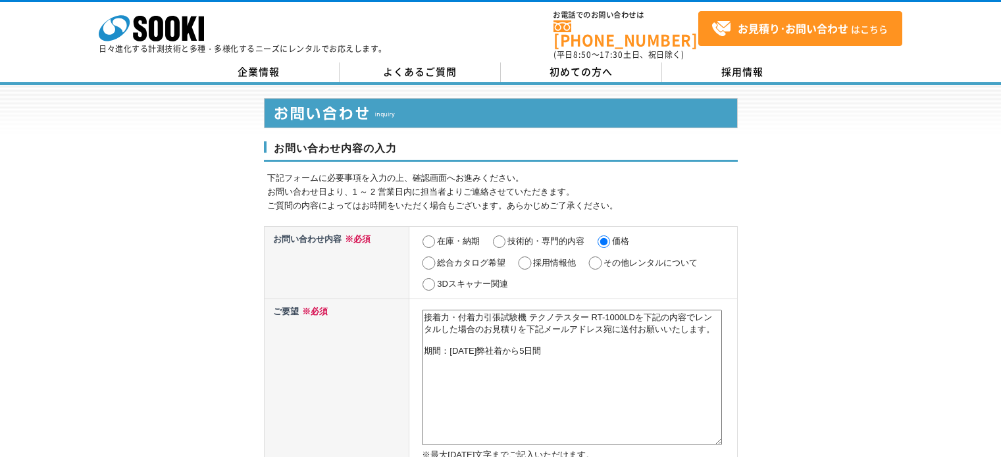 The height and width of the screenshot is (457, 1001). I want to click on img: お問い合わせ, so click(501, 113).